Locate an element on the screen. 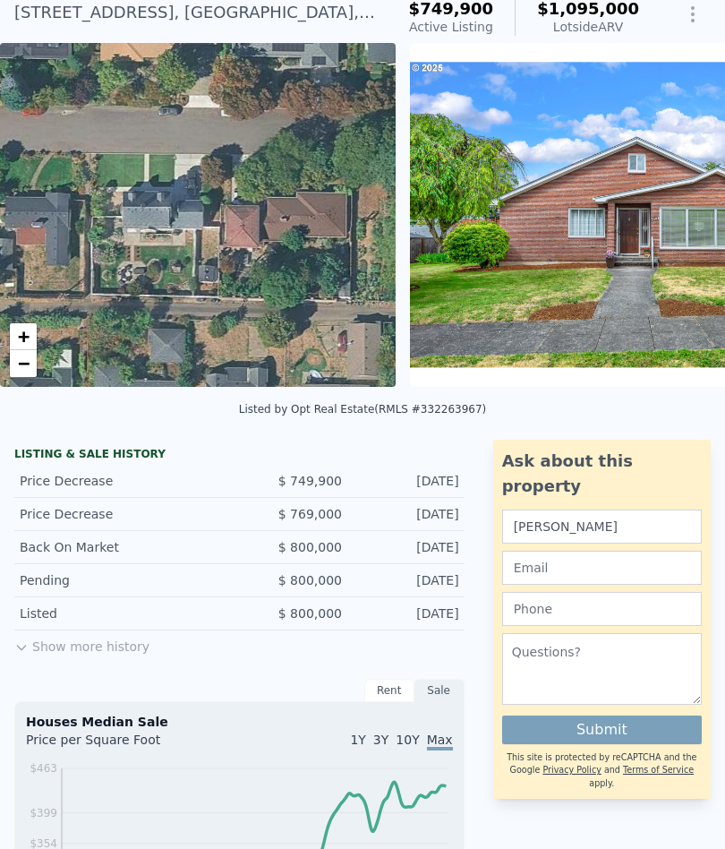 Image resolution: width=725 pixels, height=849 pixels. div: Listed by Opt Real Estate (RMLS #332263967) is located at coordinates (363, 409).